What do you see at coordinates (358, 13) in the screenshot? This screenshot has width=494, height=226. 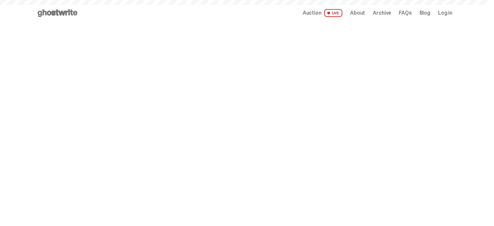 I see `a: About` at bounding box center [358, 13].